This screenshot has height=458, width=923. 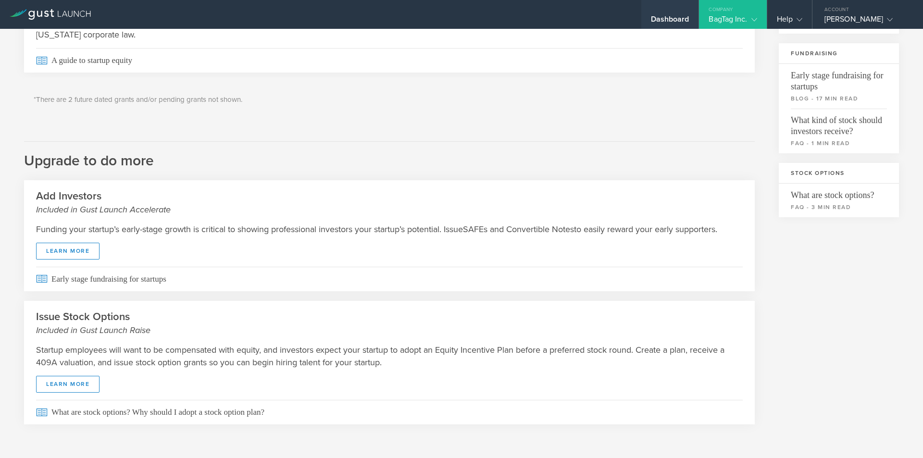 What do you see at coordinates (839, 86) in the screenshot?
I see `a: Early stage fundraising for startupsblog - 17 min read` at bounding box center [839, 86].